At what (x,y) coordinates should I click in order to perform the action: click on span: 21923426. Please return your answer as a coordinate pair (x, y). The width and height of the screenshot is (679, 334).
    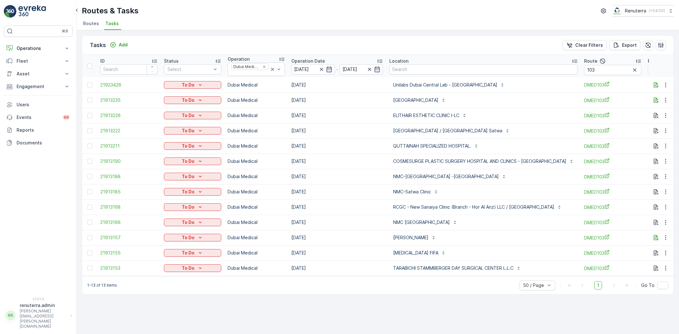
    Looking at the image, I should click on (129, 85).